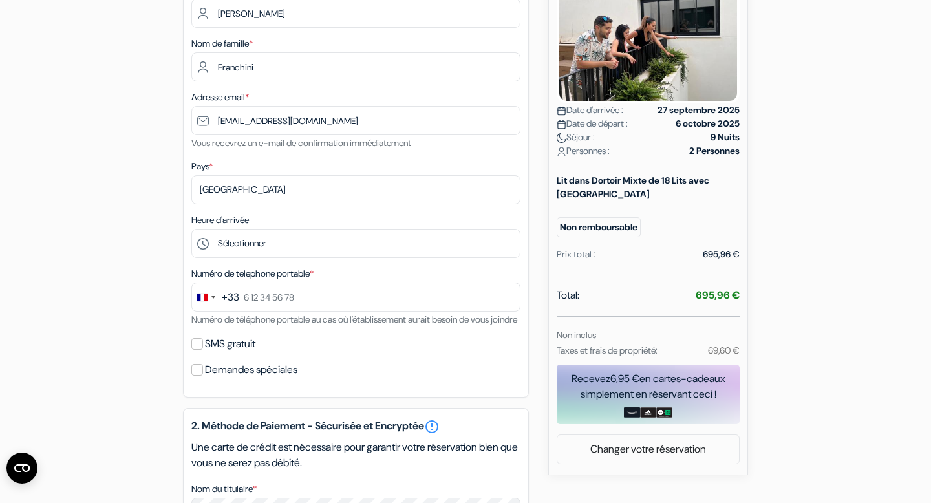 This screenshot has width=931, height=503. I want to click on img: user_icon.svg, so click(561, 151).